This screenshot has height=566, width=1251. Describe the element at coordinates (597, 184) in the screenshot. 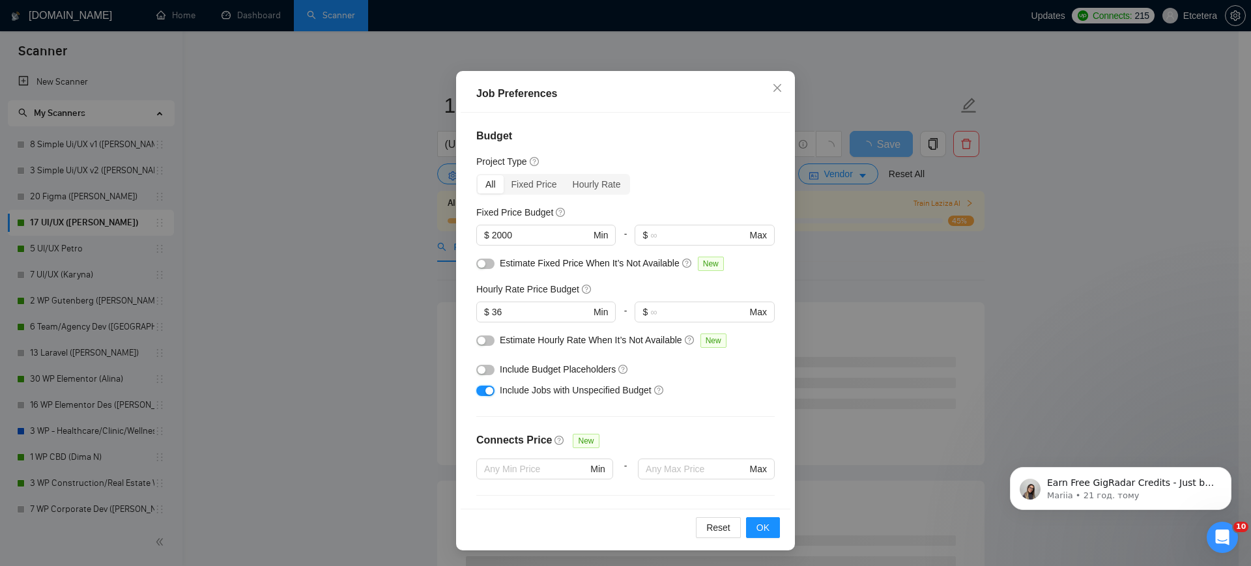

I see `div: Hourly Rate` at that location.